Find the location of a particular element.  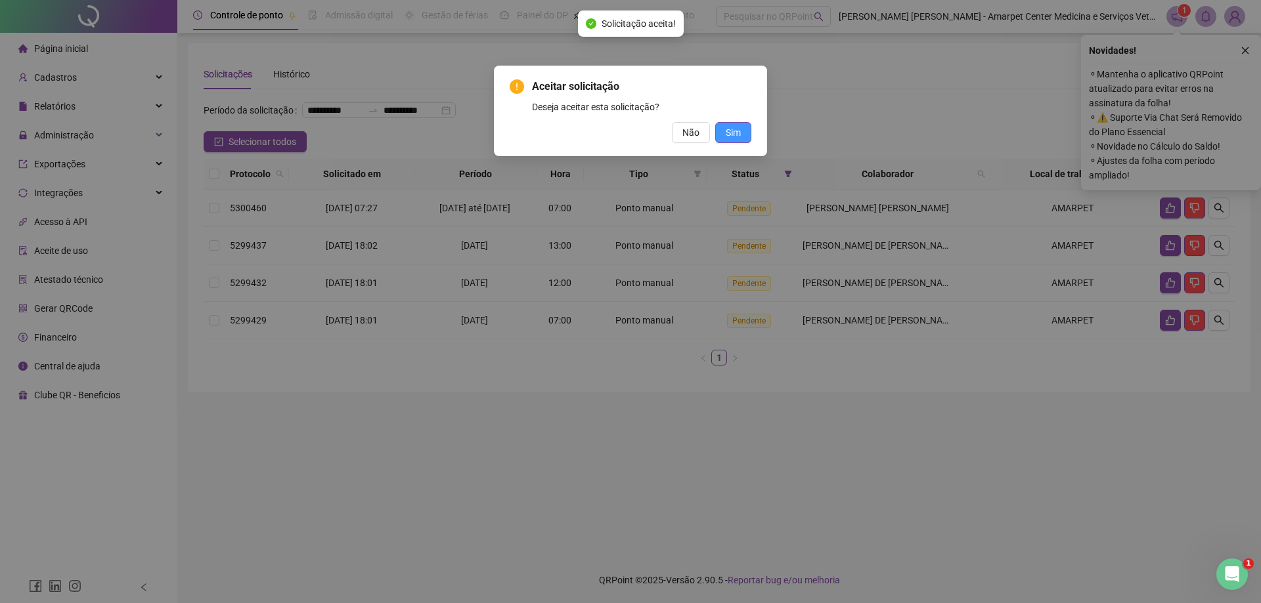

button: Sim is located at coordinates (733, 133).